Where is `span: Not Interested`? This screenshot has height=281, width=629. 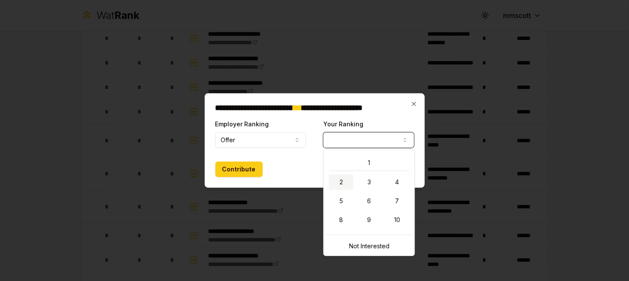
span: Not Interested is located at coordinates (369, 246).